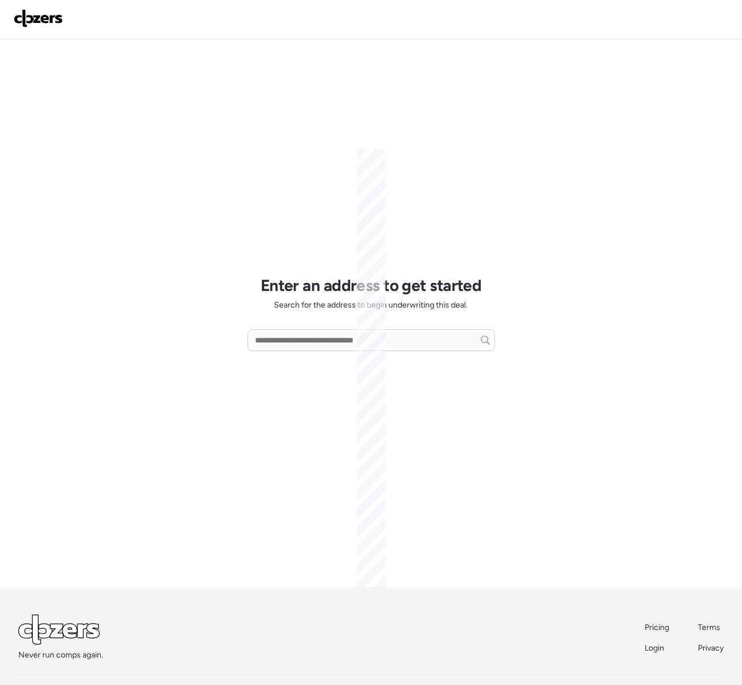  Describe the element at coordinates (657, 649) in the screenshot. I see `a: Login` at that location.